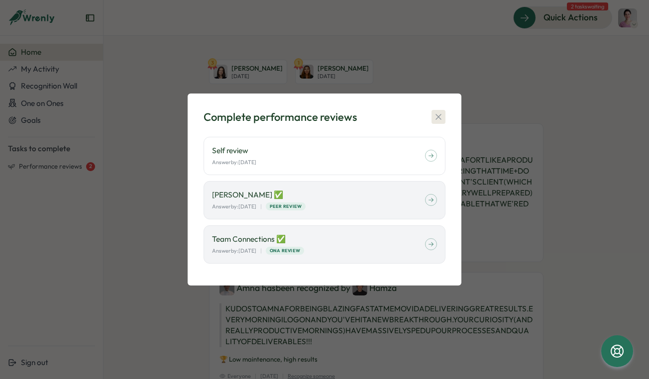  What do you see at coordinates (280, 117) in the screenshot?
I see `div: Complete performance reviews` at bounding box center [280, 117].